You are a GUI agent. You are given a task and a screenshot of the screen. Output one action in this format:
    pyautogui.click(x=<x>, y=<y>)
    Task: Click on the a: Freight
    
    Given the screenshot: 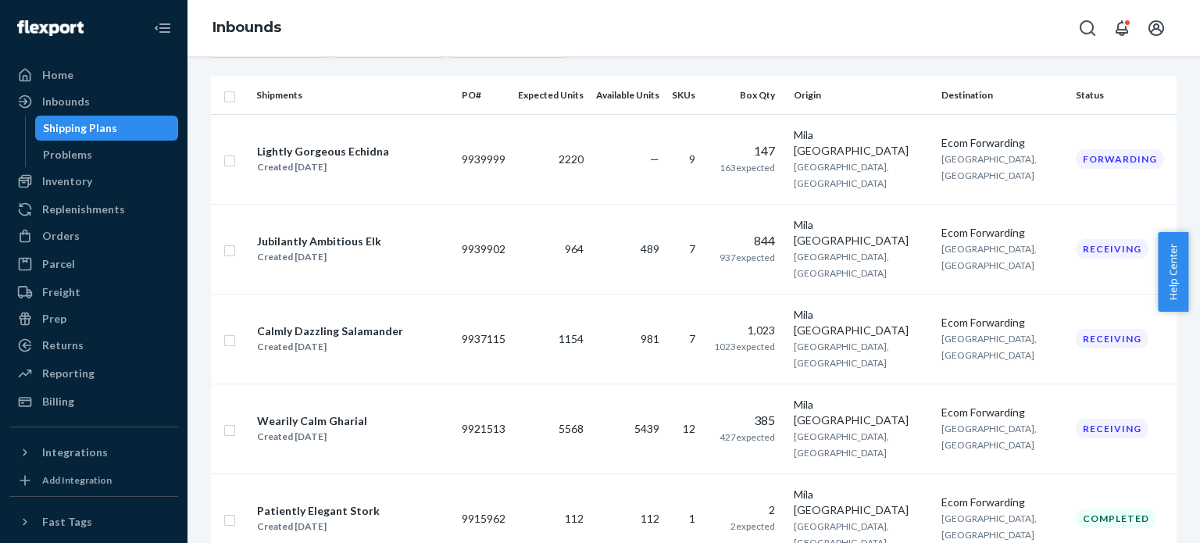 What is the action you would take?
    pyautogui.click(x=94, y=292)
    